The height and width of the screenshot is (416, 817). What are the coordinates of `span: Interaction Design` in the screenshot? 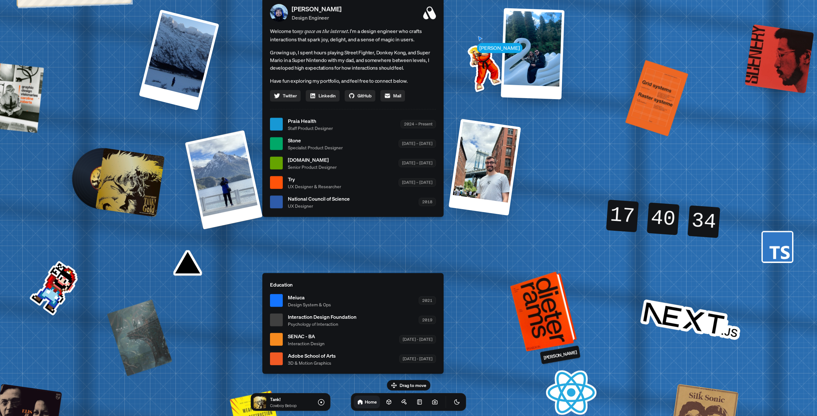 It's located at (306, 343).